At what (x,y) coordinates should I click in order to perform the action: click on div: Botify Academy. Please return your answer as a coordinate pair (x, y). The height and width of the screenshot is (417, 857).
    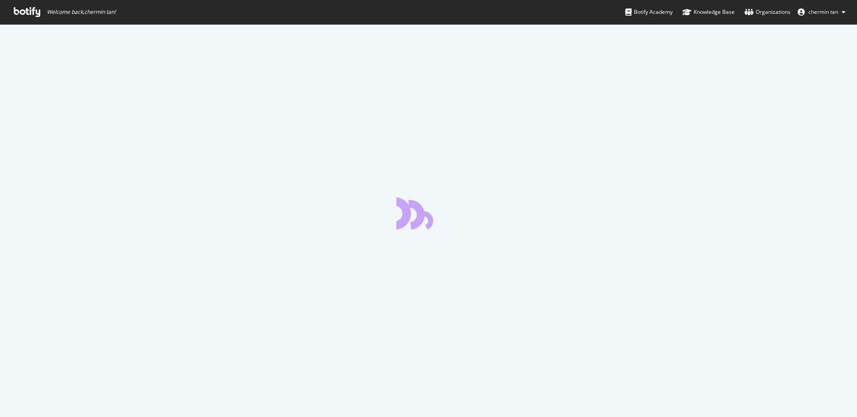
    Looking at the image, I should click on (649, 12).